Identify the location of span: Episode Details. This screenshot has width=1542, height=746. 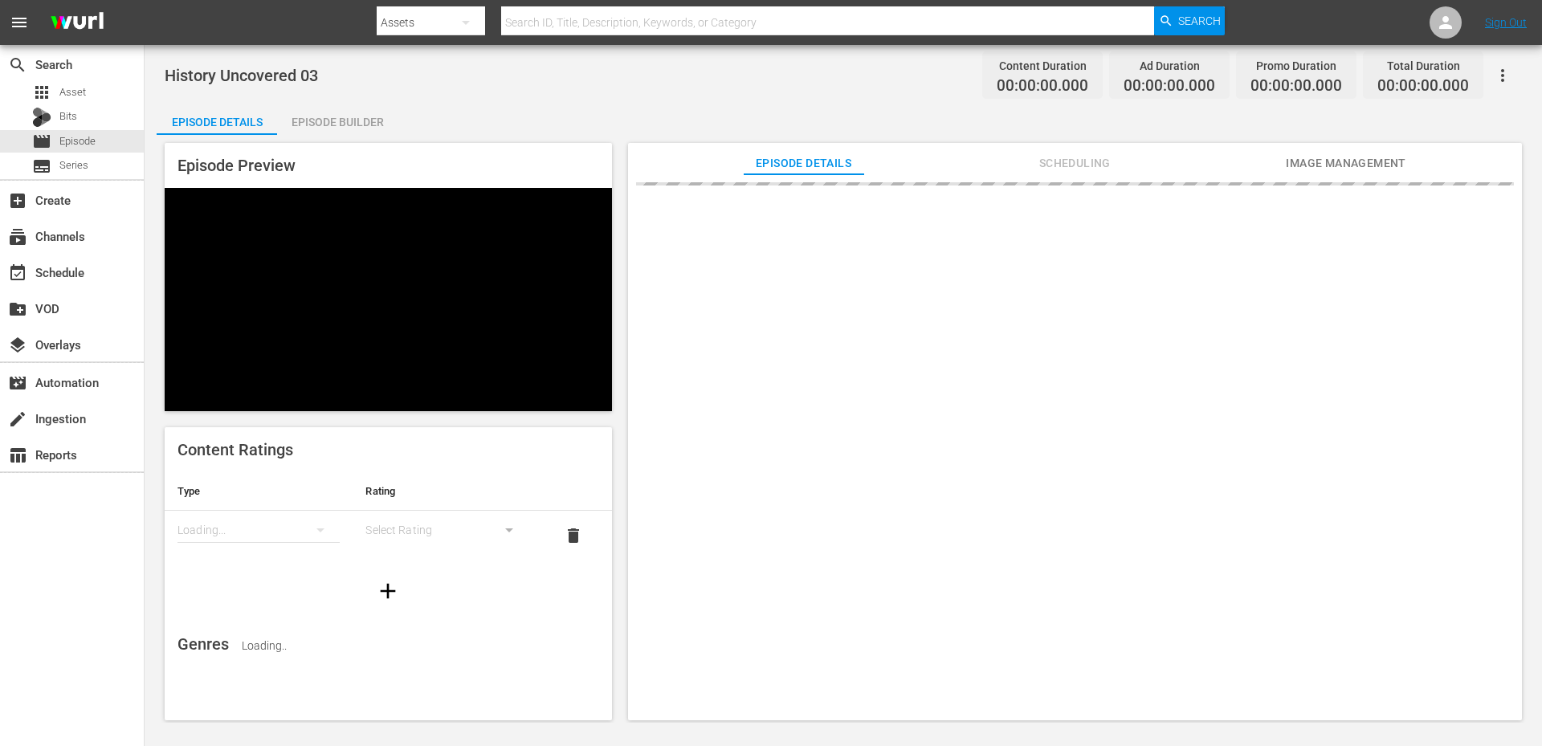
(804, 163).